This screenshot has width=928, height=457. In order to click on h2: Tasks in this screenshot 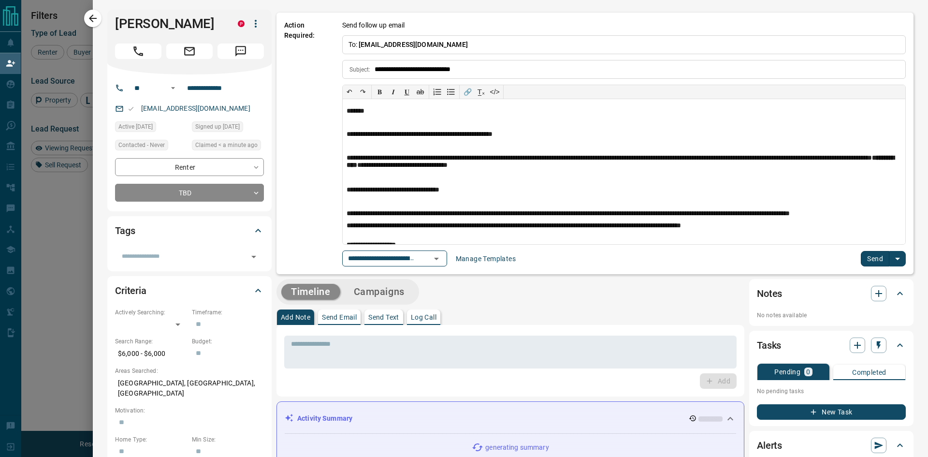, I will do `click(769, 345)`.